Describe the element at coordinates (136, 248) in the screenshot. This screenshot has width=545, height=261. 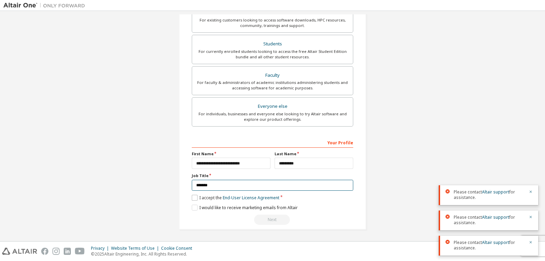
I see `div: Website Terms of Use` at that location.